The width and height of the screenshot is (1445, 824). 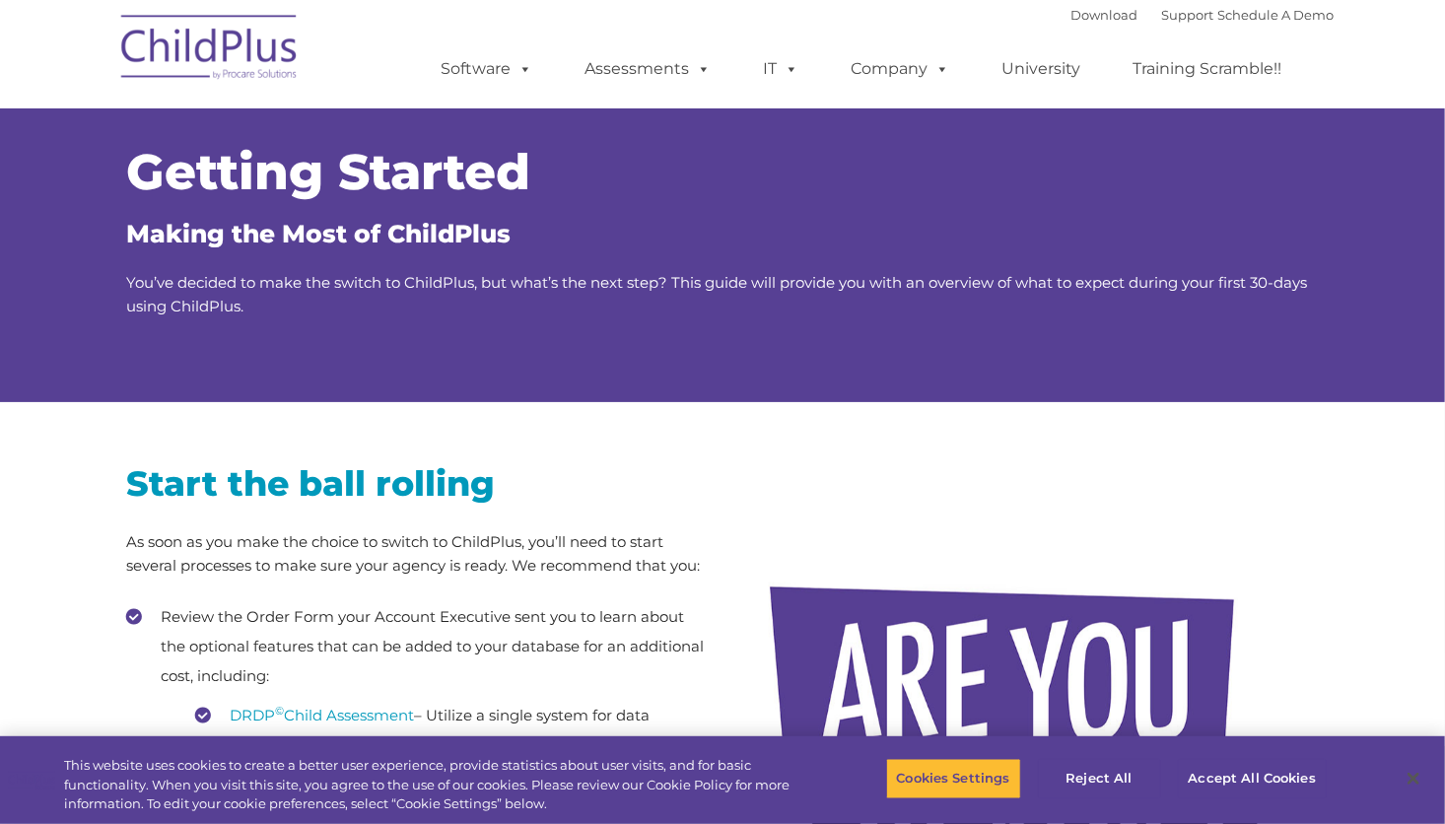 I want to click on a: Training Scramble!!, so click(x=1206, y=69).